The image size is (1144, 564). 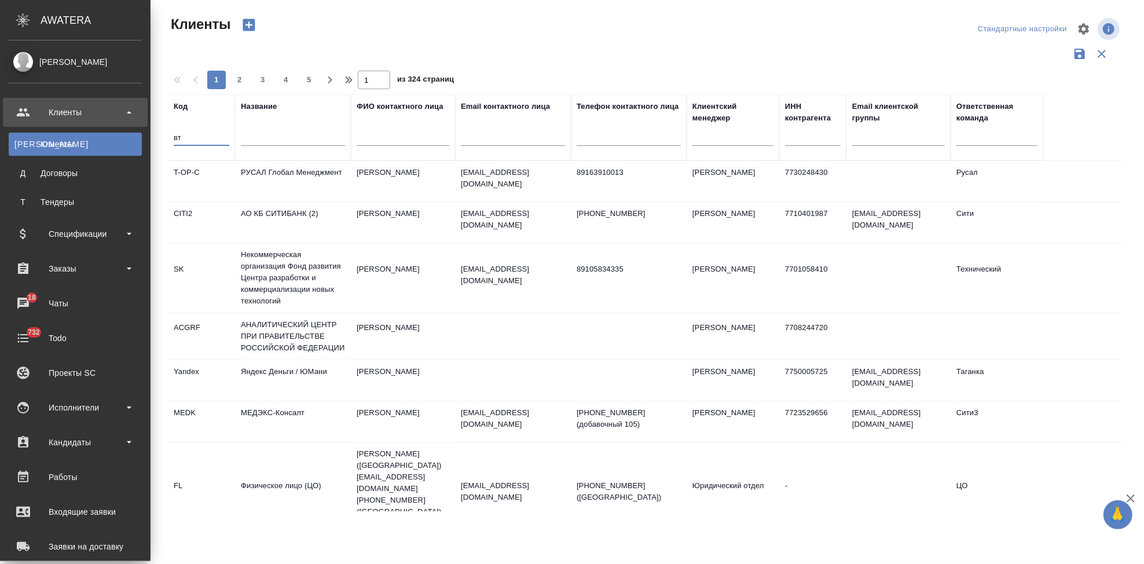 I want to click on div: Входящие заявки, so click(x=75, y=512).